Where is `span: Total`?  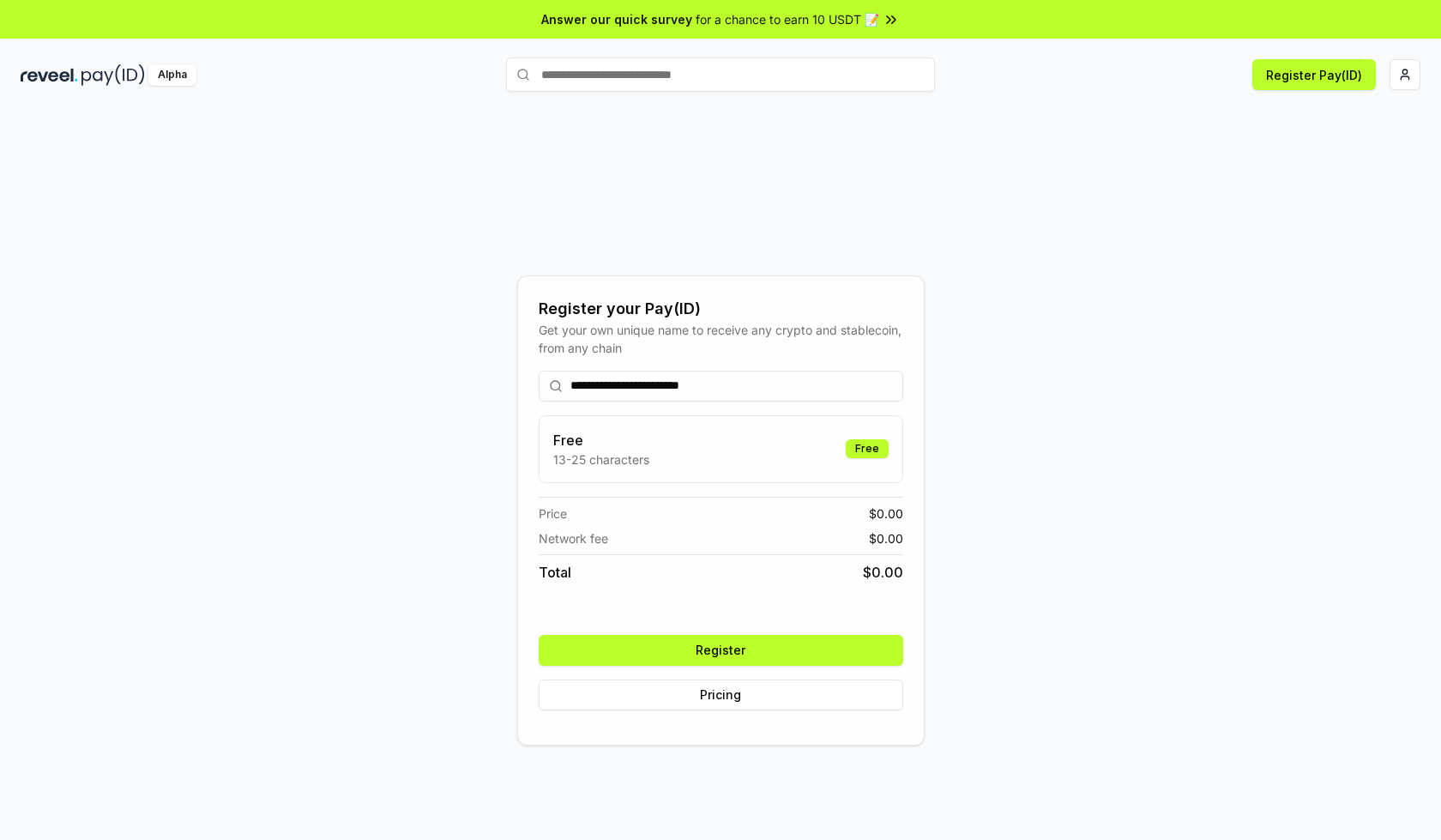 span: Total is located at coordinates (555, 573).